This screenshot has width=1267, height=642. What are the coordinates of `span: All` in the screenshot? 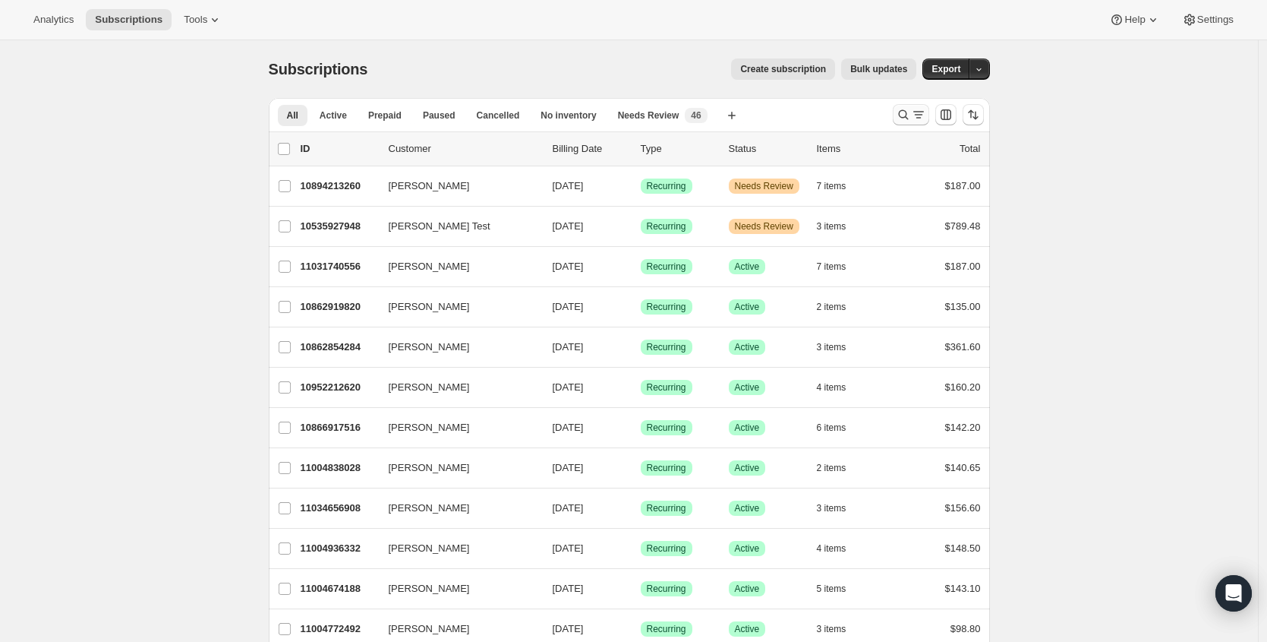 It's located at (292, 115).